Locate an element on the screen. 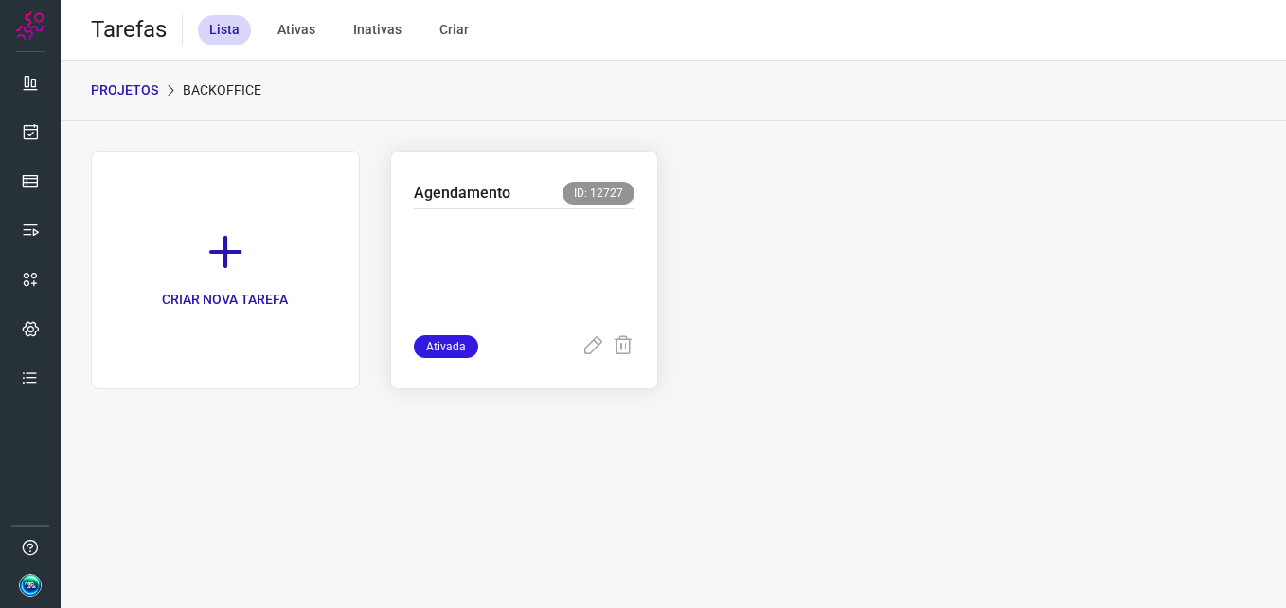  img: Logo is located at coordinates (30, 26).